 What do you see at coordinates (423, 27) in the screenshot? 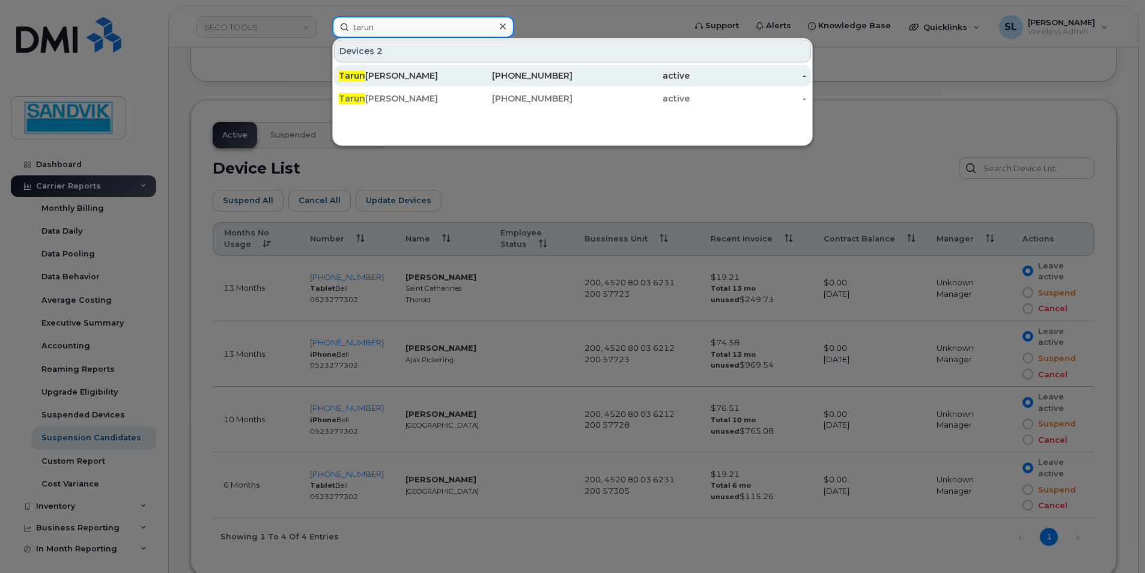
I see `input: Find something...` at bounding box center [423, 27].